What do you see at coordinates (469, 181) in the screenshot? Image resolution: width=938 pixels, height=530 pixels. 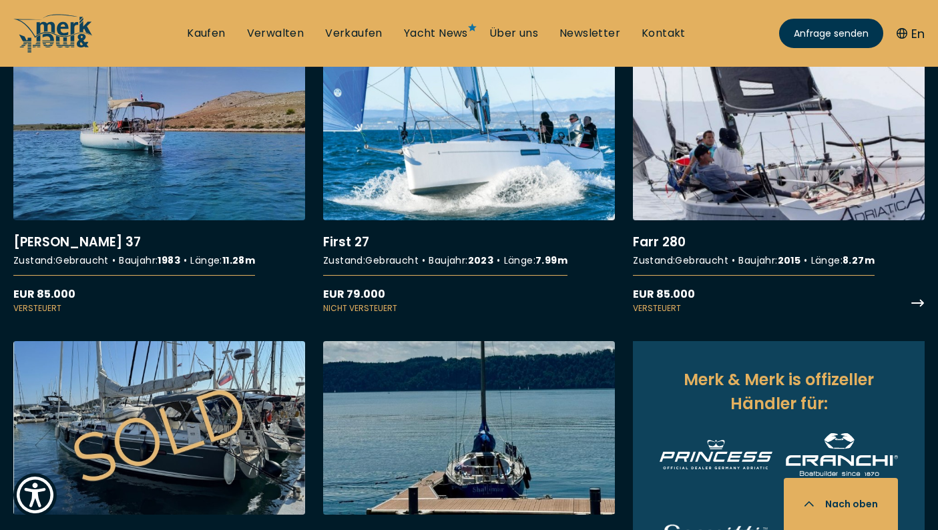 I see `a: More details aboutFirst 27` at bounding box center [469, 181].